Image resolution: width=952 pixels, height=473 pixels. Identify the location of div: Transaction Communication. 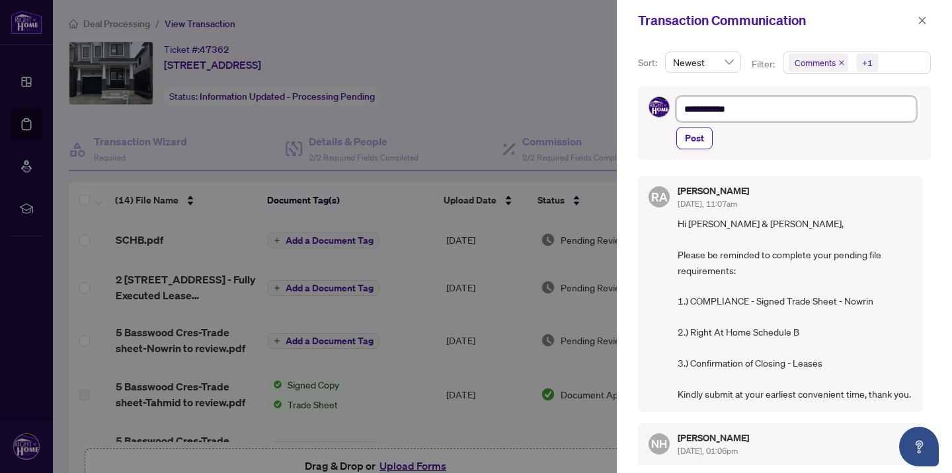
(775, 20).